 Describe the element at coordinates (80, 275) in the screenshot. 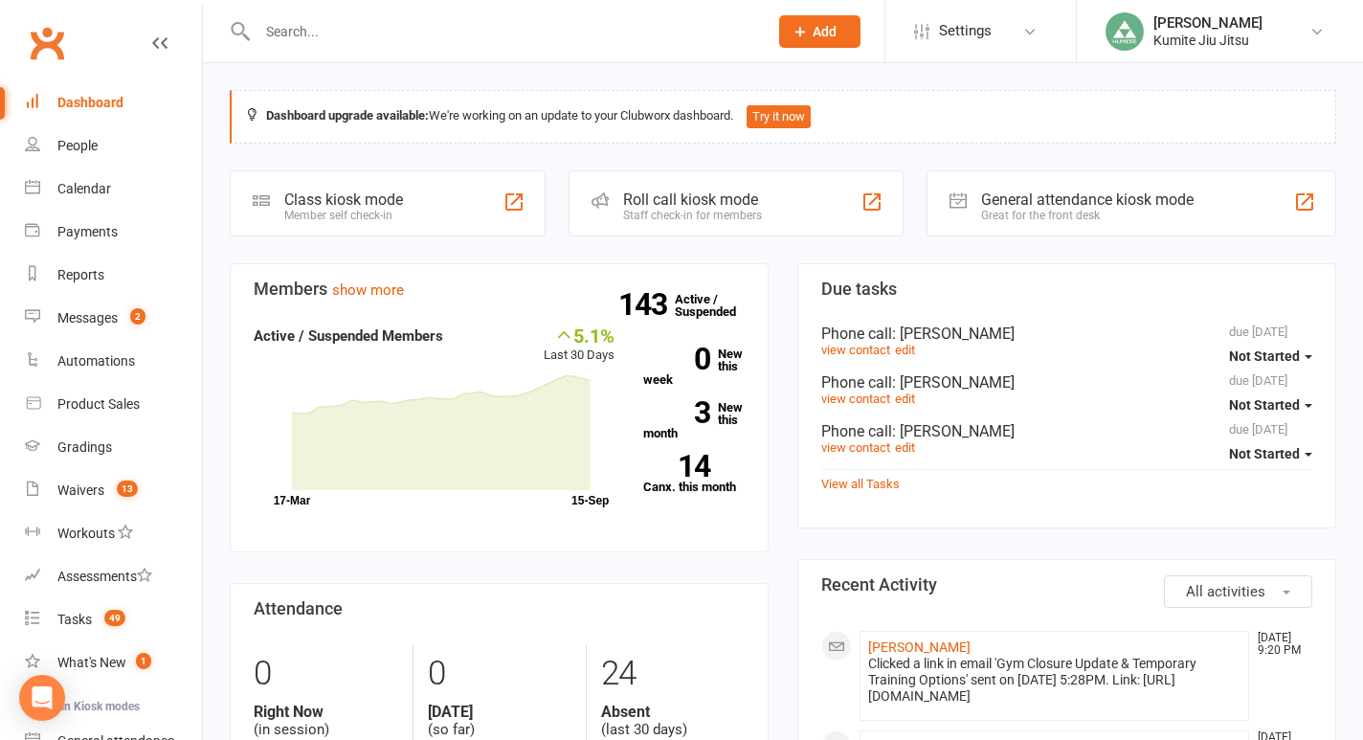

I see `div: Reports` at that location.